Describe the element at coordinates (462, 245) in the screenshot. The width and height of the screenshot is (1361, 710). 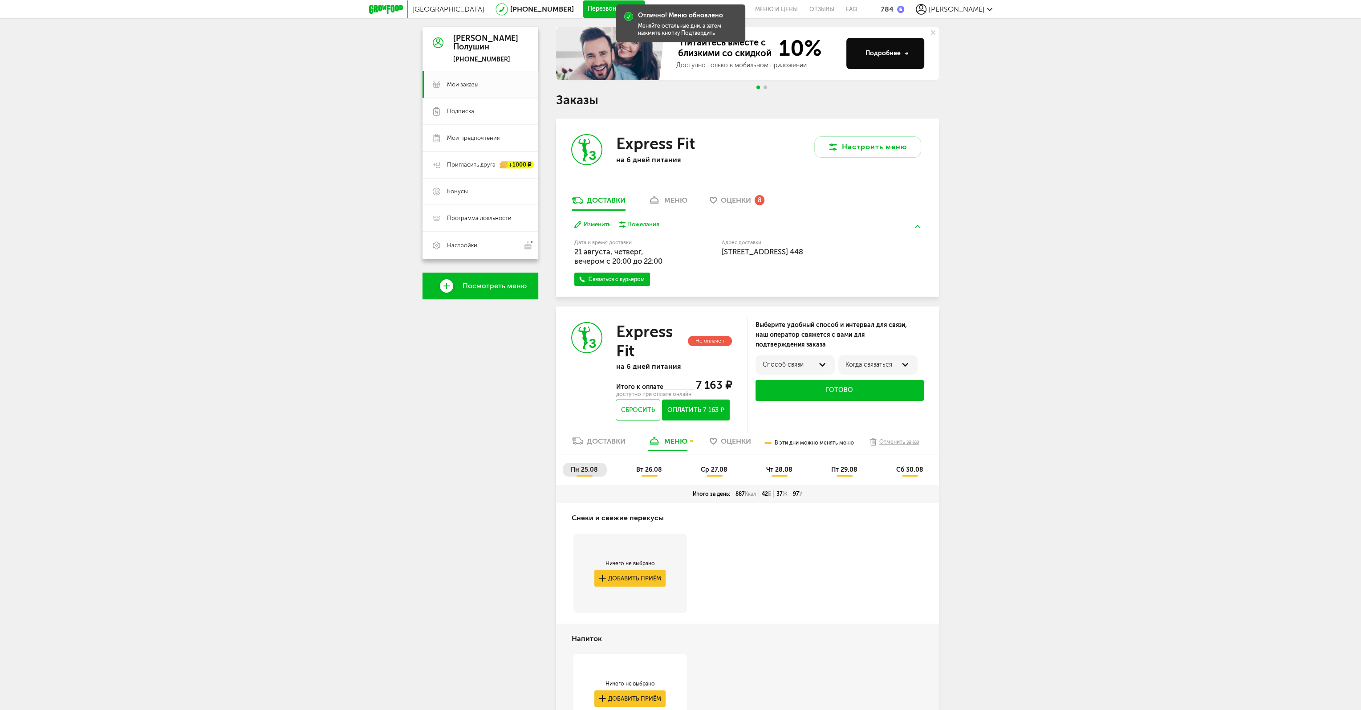
I see `span: Настройки` at that location.